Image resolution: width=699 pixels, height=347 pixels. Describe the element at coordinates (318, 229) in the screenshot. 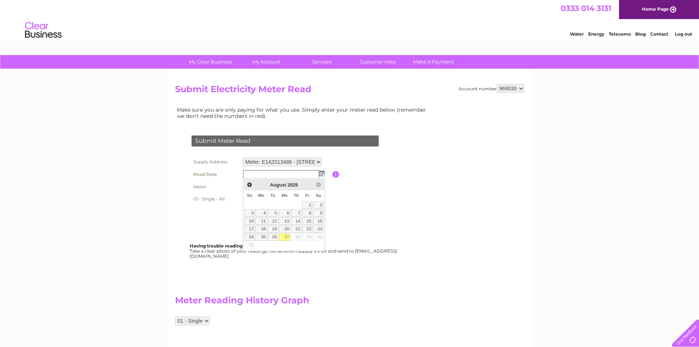

I see `a: 23` at that location.